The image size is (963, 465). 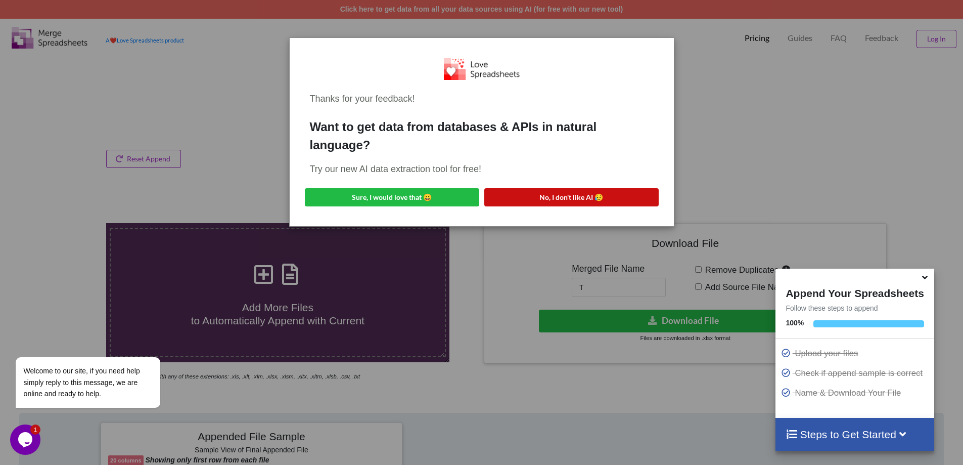 I want to click on div: Welcome to our site, if you need help simply reply to this message, we are online and ready to help., so click(x=91, y=117).